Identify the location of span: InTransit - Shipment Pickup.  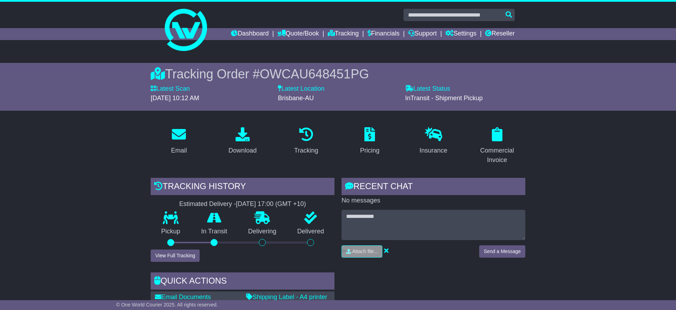
(444, 98).